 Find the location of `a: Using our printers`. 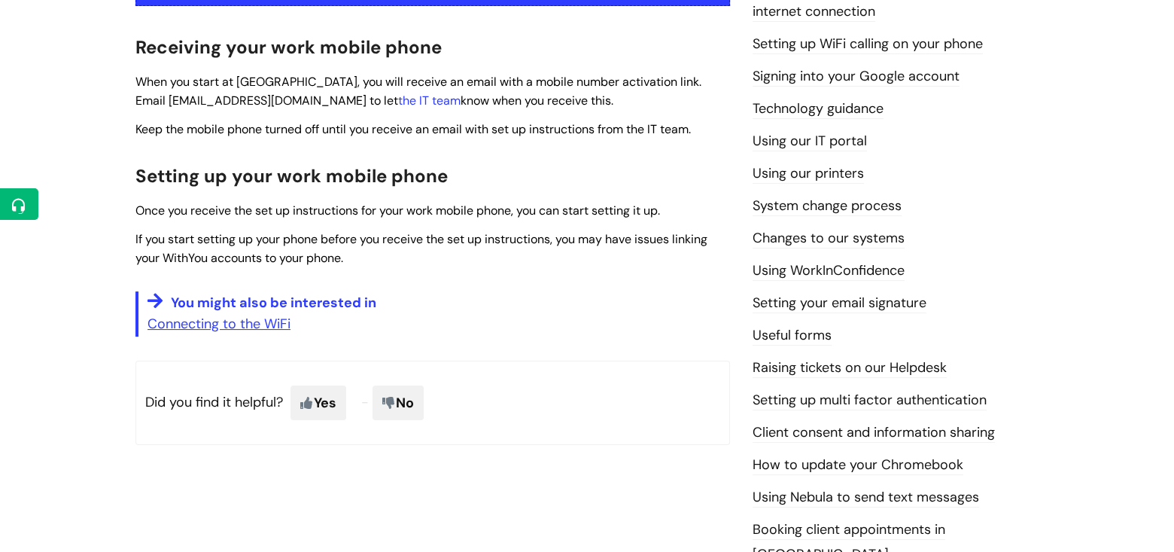

a: Using our printers is located at coordinates (808, 174).